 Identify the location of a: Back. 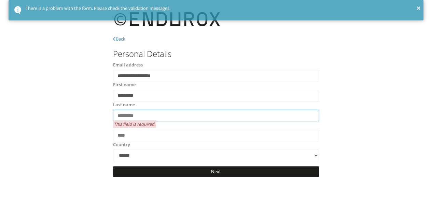
(119, 39).